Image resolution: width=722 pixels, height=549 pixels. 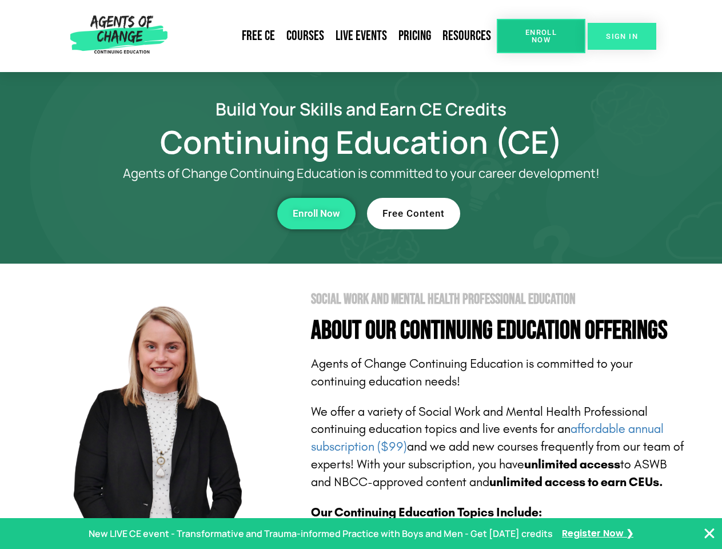 I want to click on b: unlimited access, so click(x=572, y=464).